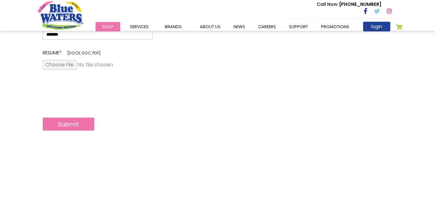  I want to click on label: Resume, so click(98, 50).